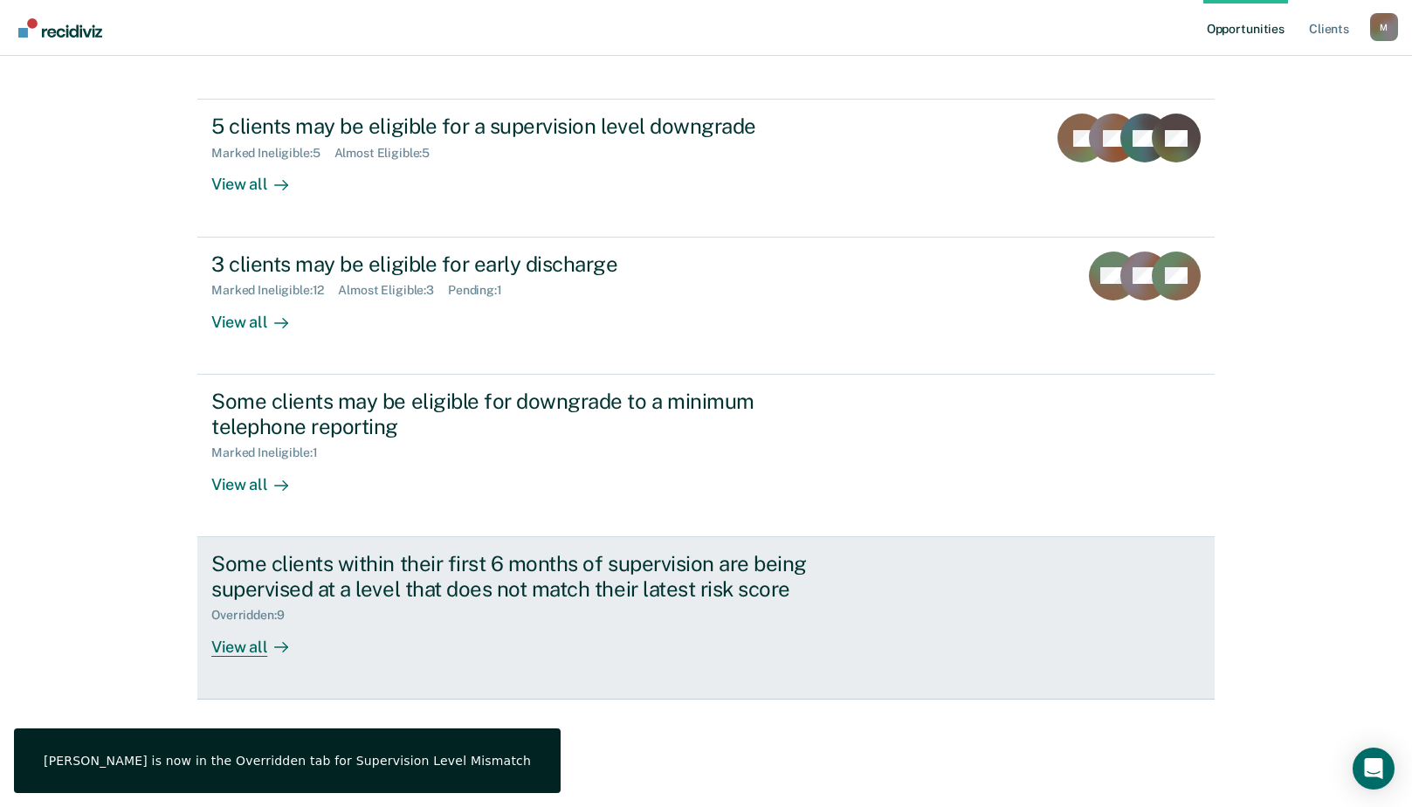 The image size is (1412, 807). I want to click on div: 3 clients may be eligible for early discharge, so click(518, 264).